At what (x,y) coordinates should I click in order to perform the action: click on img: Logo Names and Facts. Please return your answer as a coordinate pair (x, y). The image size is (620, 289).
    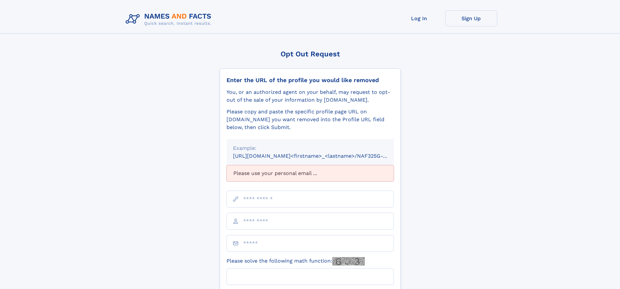
    Looking at the image, I should click on (170, 19).